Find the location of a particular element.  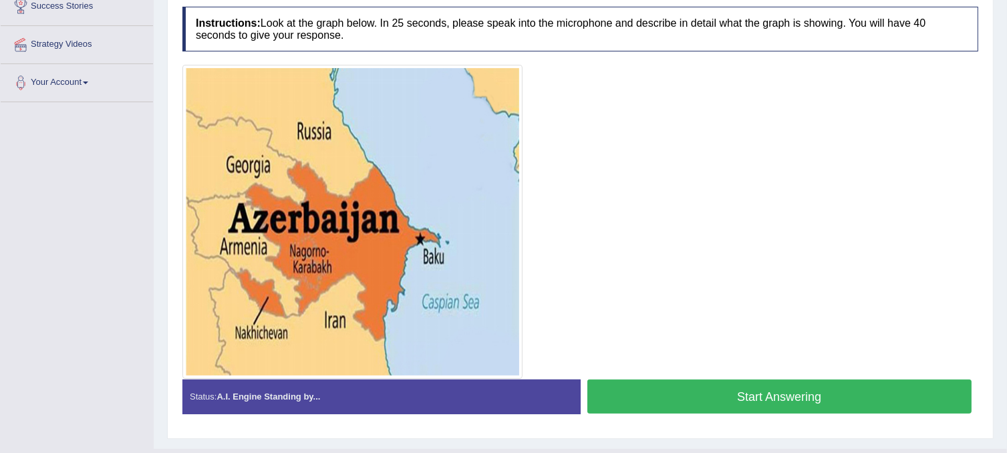

h4: Look at the graph below. In 25 seconds, please speak into the microphone and describe in detail w... is located at coordinates (580, 29).